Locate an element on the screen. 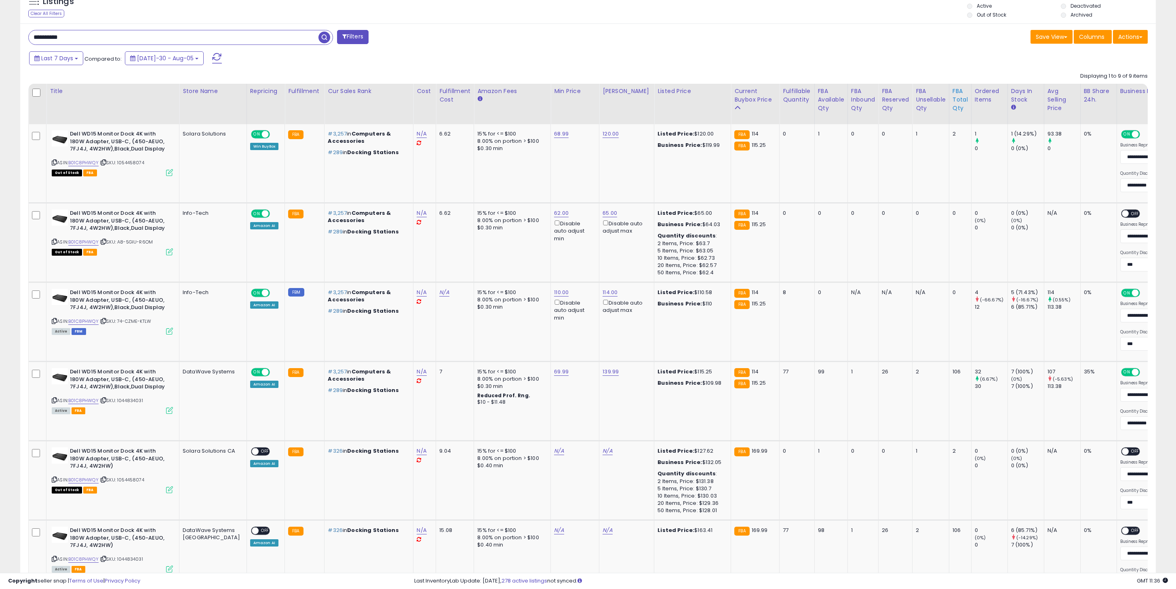 This screenshot has height=589, width=1176. div: $64.03 is located at coordinates (691, 224).